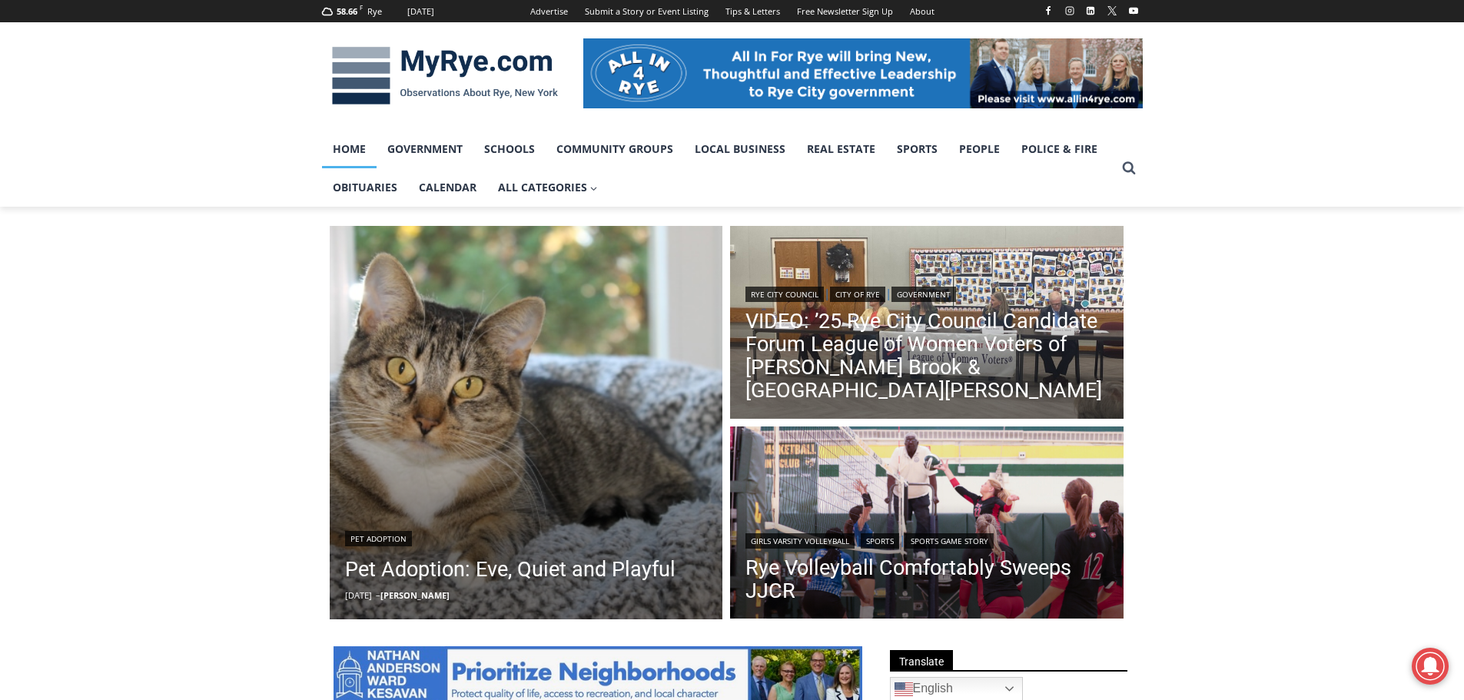  I want to click on img: MyRye.com, so click(445, 76).